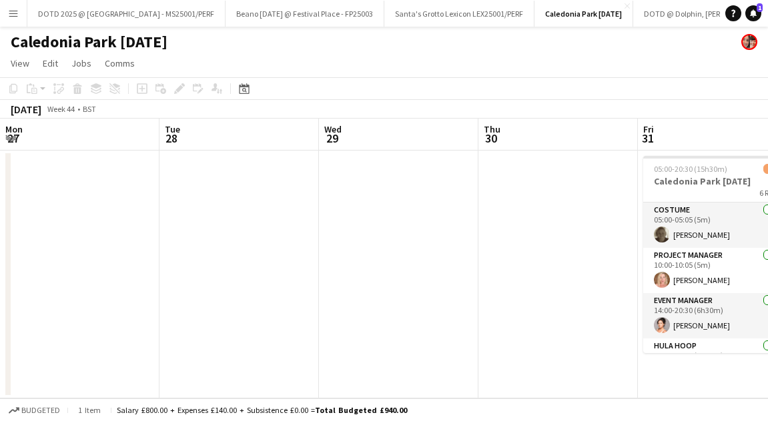 The height and width of the screenshot is (421, 768). I want to click on div: Salary £800.00 + Expenses £140.00 + Subsistence £0.00 =, so click(261, 410).